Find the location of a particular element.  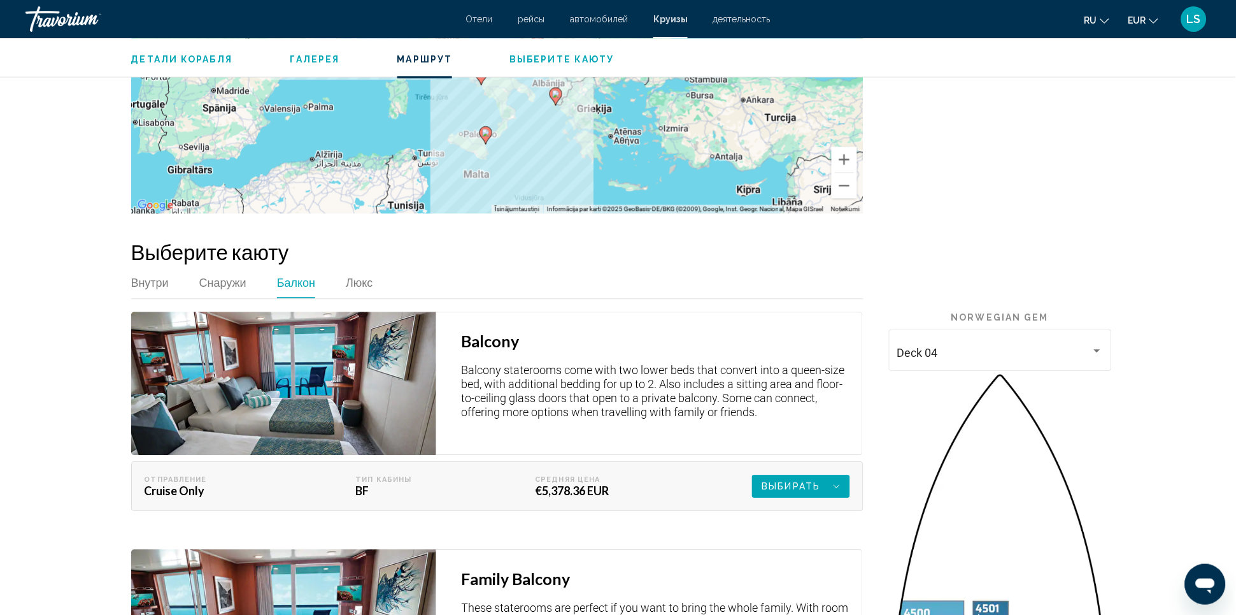

a: рейсы is located at coordinates (531, 19).